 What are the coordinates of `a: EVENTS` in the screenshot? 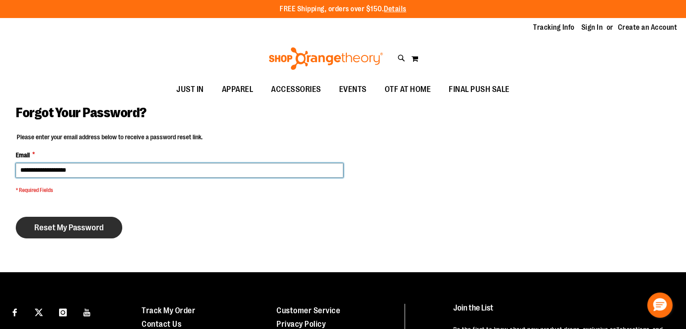 It's located at (353, 90).